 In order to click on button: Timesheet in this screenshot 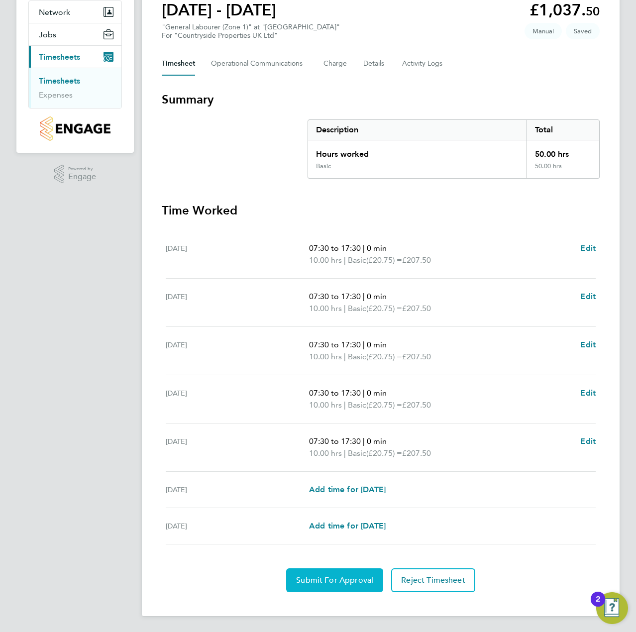, I will do `click(178, 64)`.